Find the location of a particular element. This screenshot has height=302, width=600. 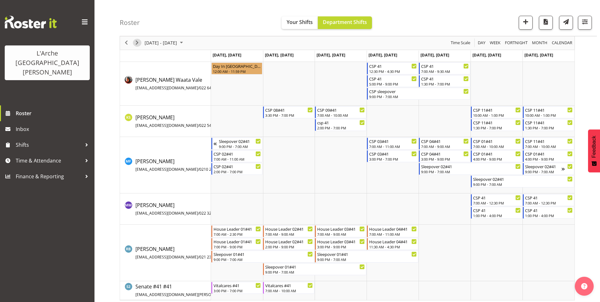

div: Robin Buch"s event - Sleepover 01#41 Begin From Wednesday, September 17, 2025 at 9:00:00 PM GMT+1... is located at coordinates (367, 256).